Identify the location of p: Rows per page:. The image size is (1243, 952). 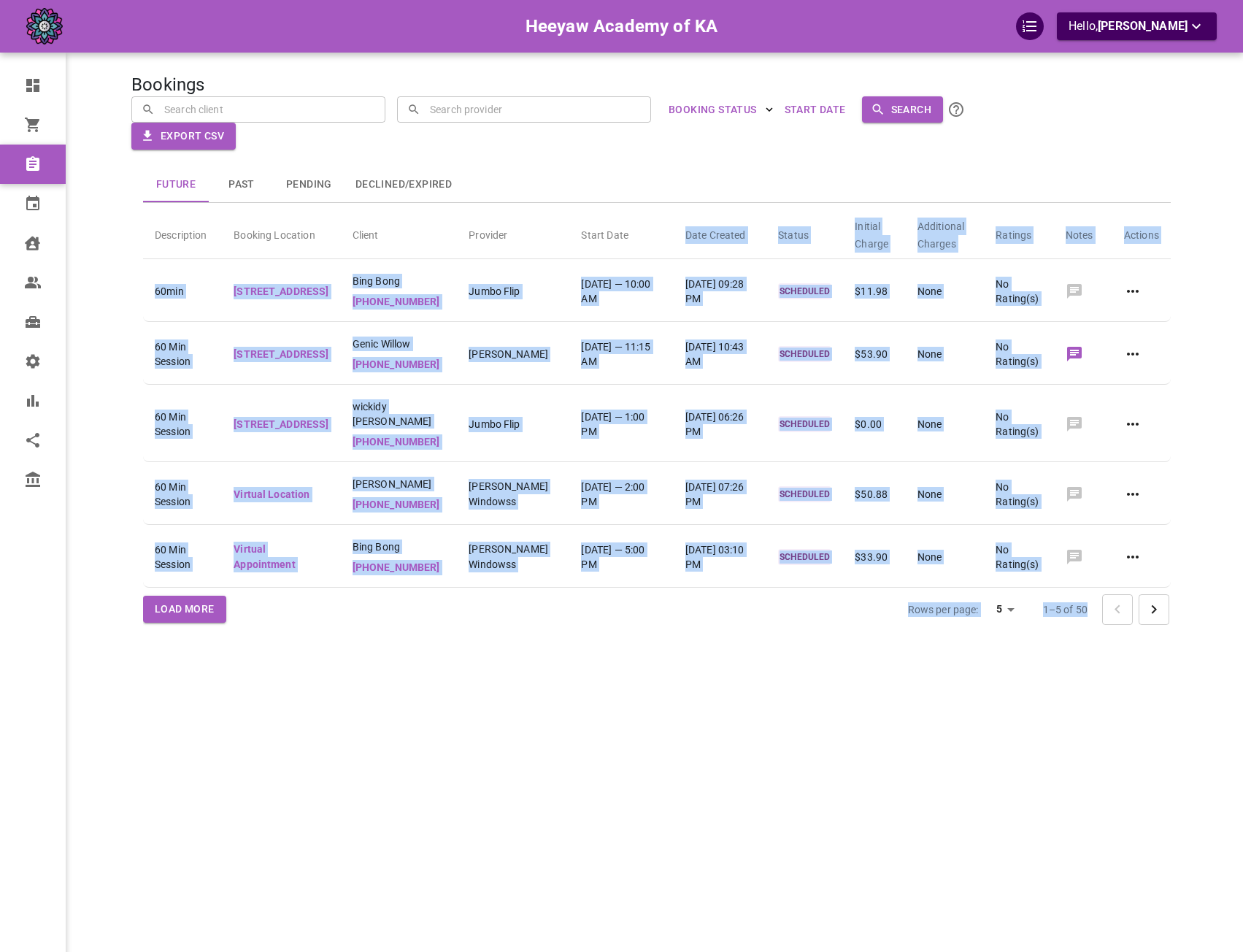
(943, 609).